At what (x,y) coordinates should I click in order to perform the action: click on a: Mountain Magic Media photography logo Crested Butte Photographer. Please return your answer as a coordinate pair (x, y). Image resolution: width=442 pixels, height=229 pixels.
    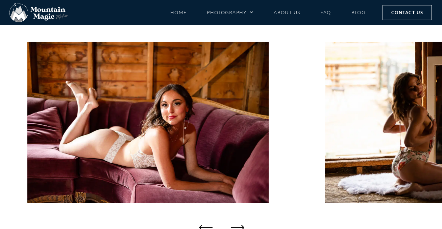
    Looking at the image, I should click on (39, 13).